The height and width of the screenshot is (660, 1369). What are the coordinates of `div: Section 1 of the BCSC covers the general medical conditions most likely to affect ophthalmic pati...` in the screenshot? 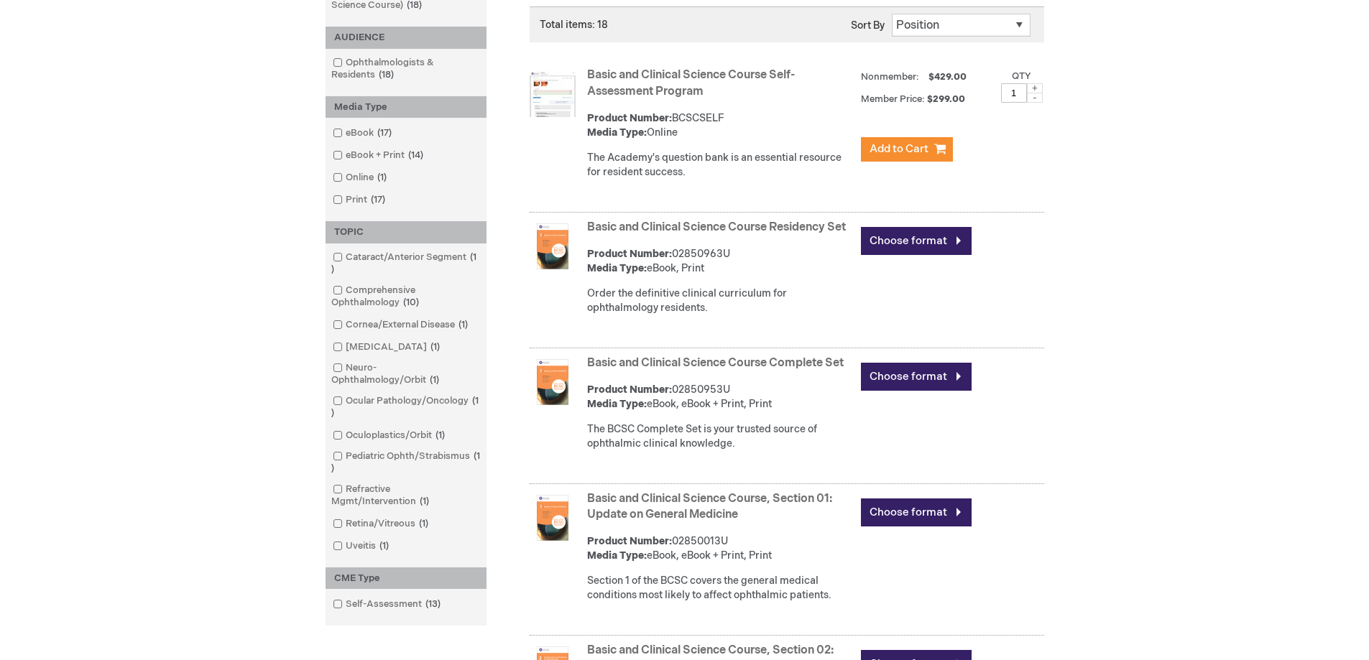 It's located at (720, 589).